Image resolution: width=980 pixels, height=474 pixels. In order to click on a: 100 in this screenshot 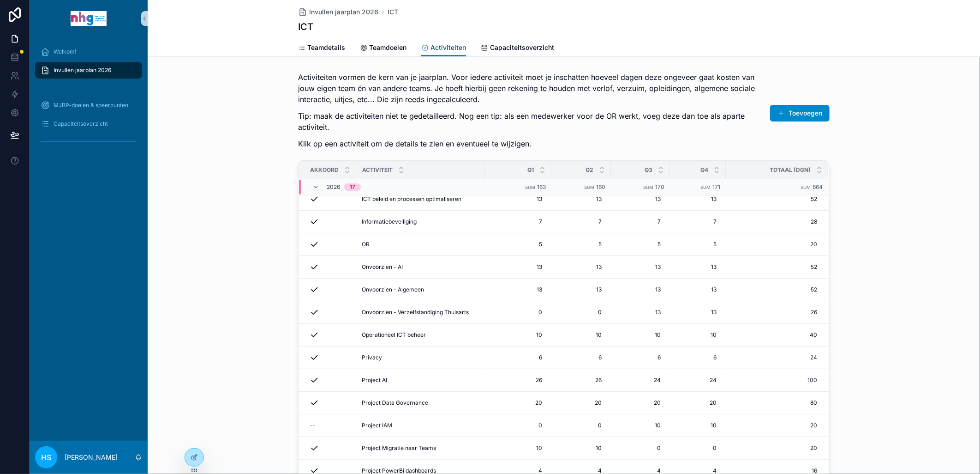, I will do `click(772, 380)`.